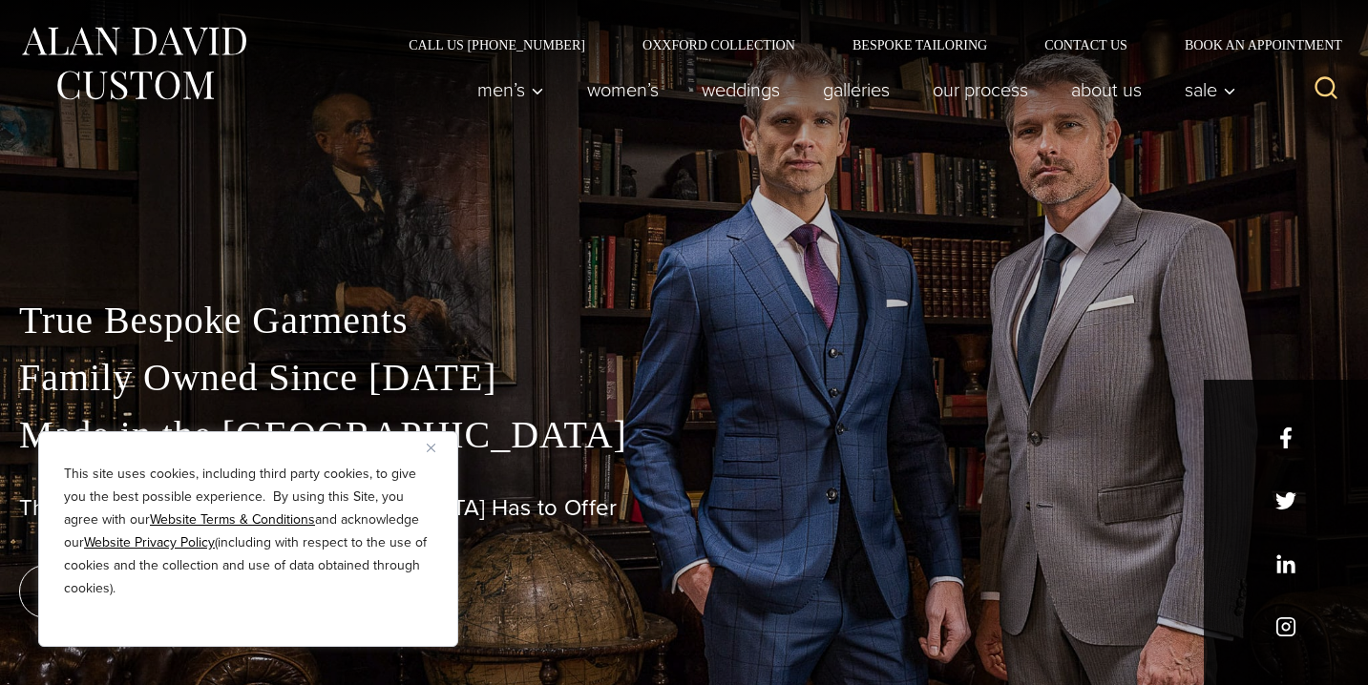 The image size is (1368, 685). Describe the element at coordinates (430, 448) in the screenshot. I see `img: Close` at that location.